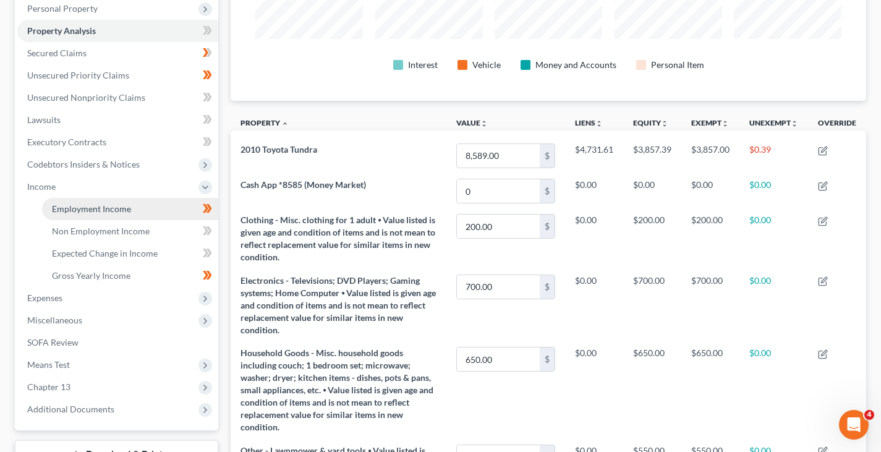  What do you see at coordinates (62, 8) in the screenshot?
I see `span: Personal Property` at bounding box center [62, 8].